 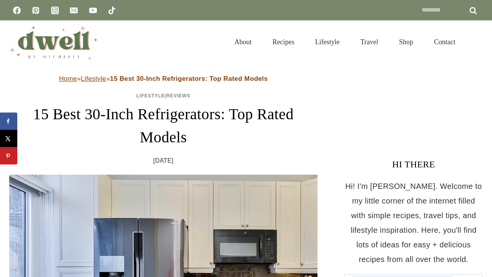 I want to click on h1: 15 Best 30-Inch Refrigerators: Top Rated Models, so click(x=163, y=126).